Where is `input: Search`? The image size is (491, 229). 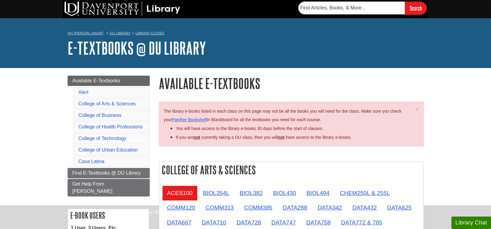 input: Search is located at coordinates (416, 8).